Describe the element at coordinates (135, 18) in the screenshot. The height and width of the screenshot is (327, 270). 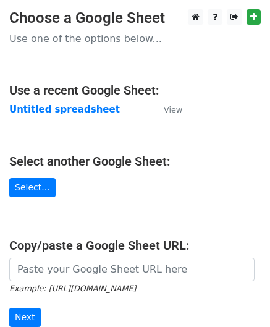
I see `h3: Choose a Google Sheet` at that location.